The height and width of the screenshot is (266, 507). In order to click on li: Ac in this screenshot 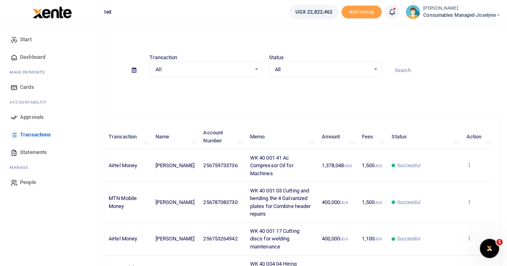, I will do `click(52, 102)`.